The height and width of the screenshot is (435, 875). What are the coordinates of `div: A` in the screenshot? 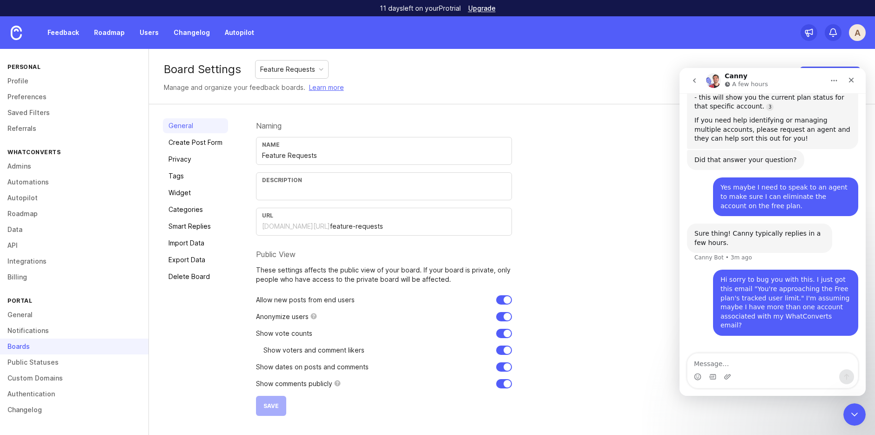 It's located at (857, 33).